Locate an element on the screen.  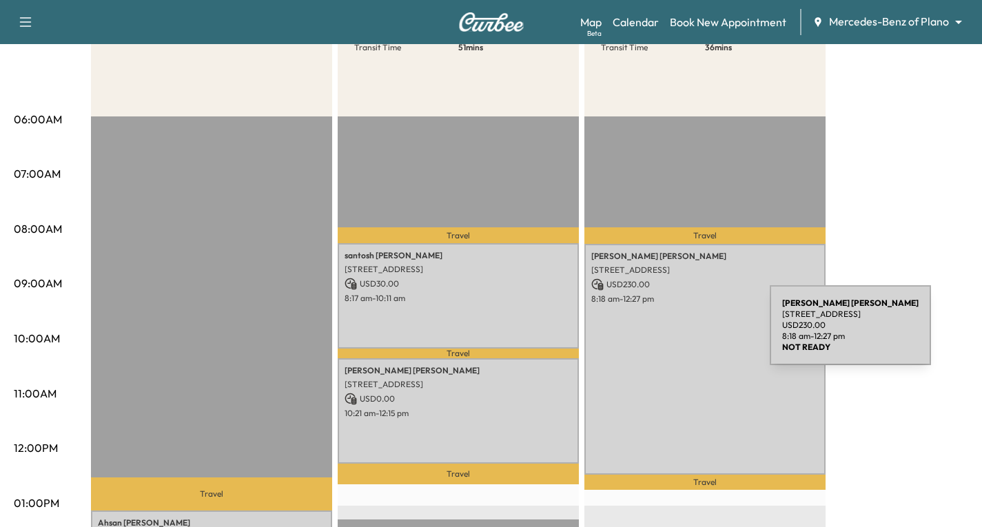
a: Book New Appointment is located at coordinates (728, 22).